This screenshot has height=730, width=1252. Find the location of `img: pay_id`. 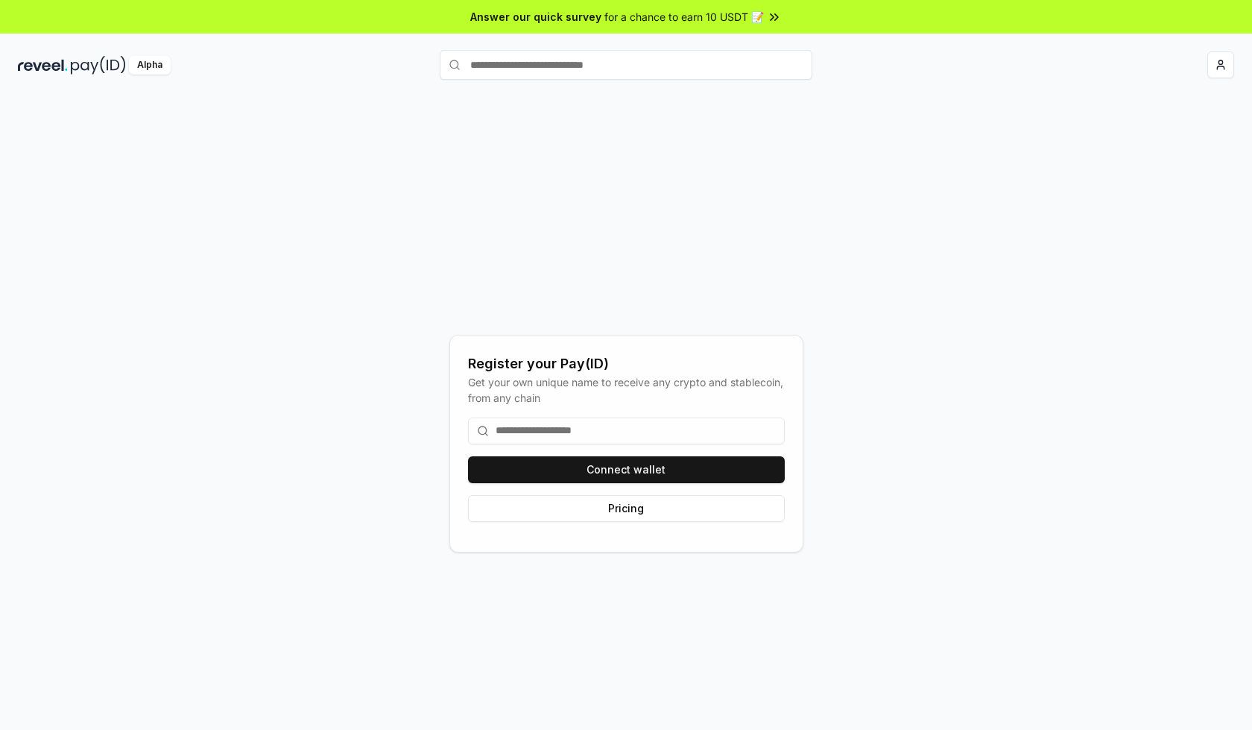

img: pay_id is located at coordinates (98, 65).